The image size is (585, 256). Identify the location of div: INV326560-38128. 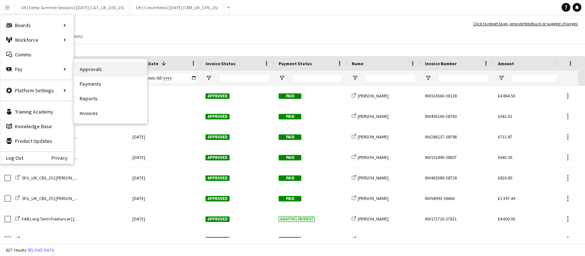
(457, 95).